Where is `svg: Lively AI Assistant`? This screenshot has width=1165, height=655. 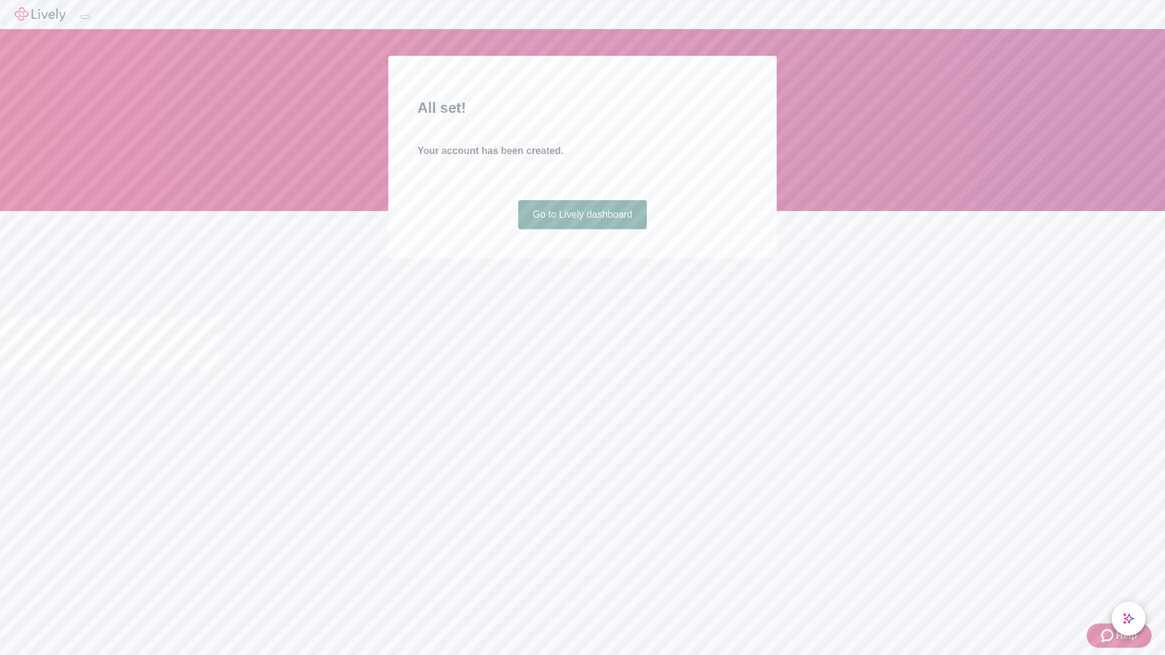
svg: Lively AI Assistant is located at coordinates (1128, 619).